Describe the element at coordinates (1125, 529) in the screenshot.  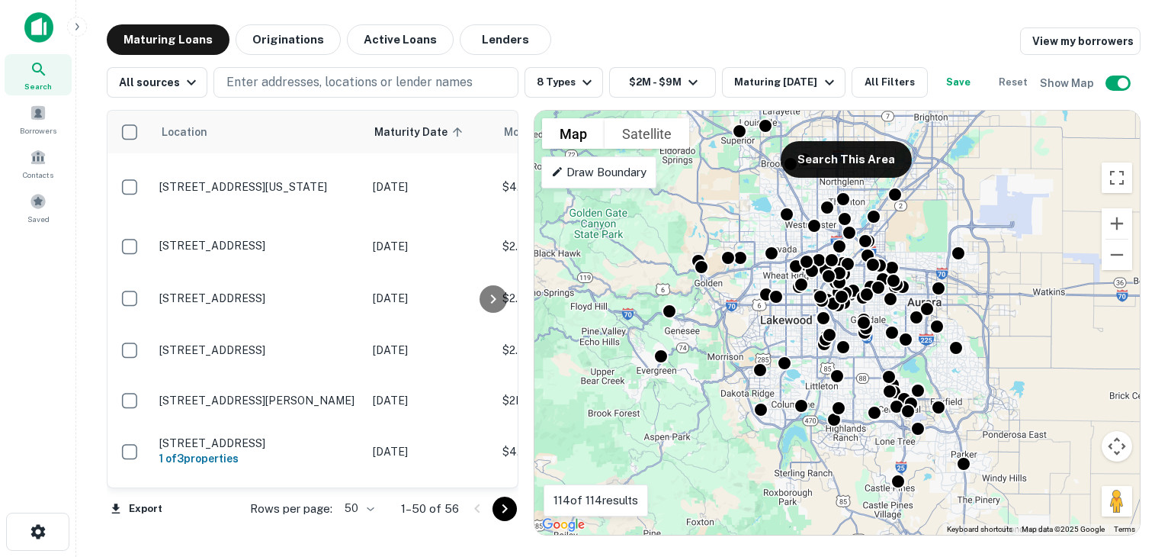
I see `a: Terms (opens in new tab)` at that location.